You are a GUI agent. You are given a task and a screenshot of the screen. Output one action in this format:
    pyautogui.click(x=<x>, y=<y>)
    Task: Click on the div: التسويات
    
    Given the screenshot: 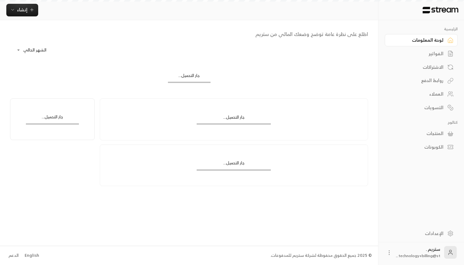 What is the action you would take?
    pyautogui.click(x=418, y=108)
    